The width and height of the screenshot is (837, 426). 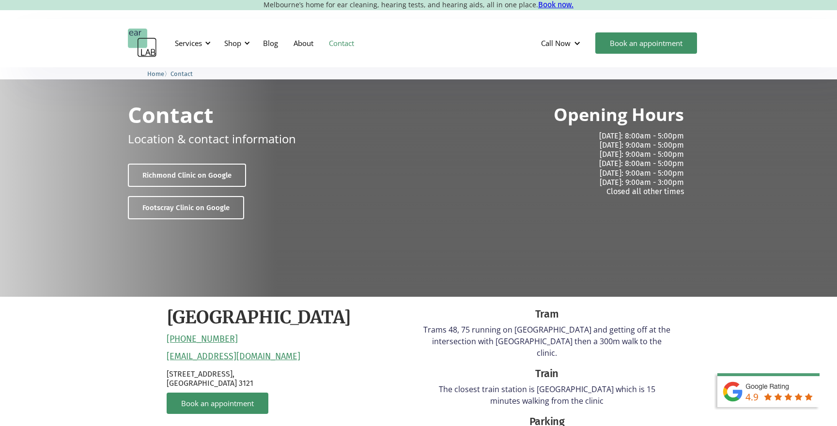 I want to click on a: Blog, so click(x=270, y=43).